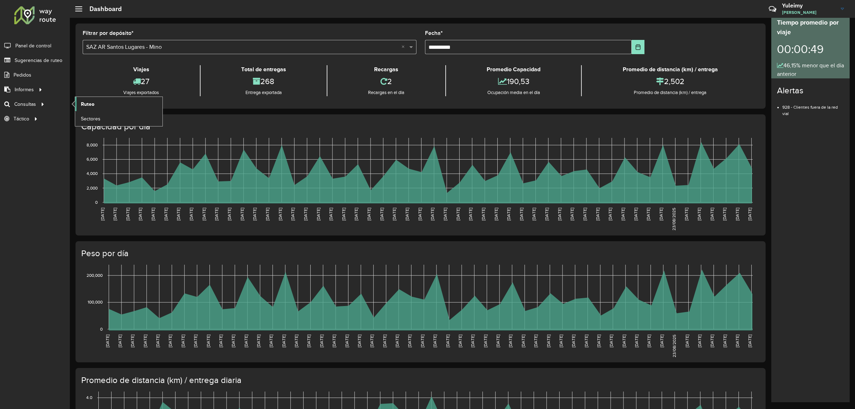  Describe the element at coordinates (38, 60) in the screenshot. I see `span: Sugerencias de ruteo` at that location.